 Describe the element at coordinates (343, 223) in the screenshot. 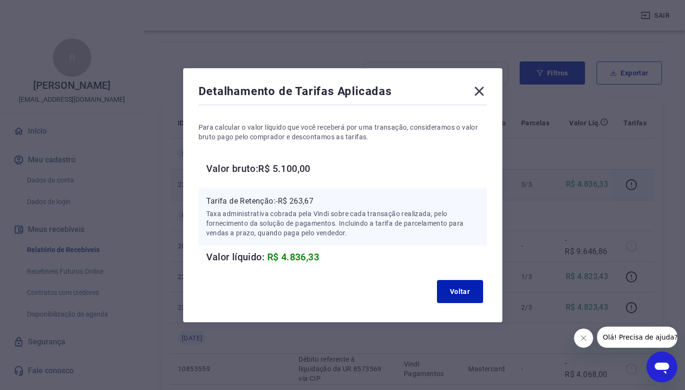

I see `p: Taxa administrativa cobrada pela Vindi sobre cada transação realizada, pelo fornecimento da soluç...` at that location.